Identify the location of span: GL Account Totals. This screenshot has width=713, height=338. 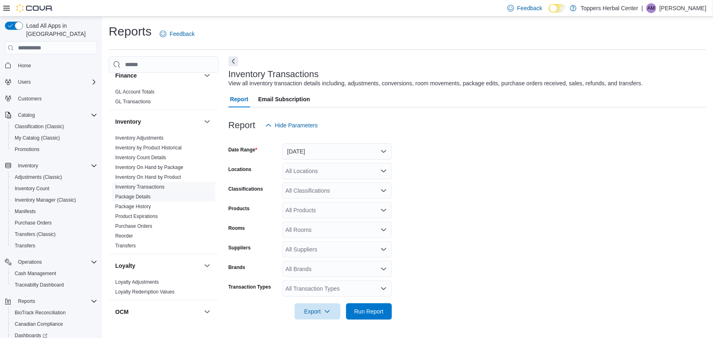
(135, 92).